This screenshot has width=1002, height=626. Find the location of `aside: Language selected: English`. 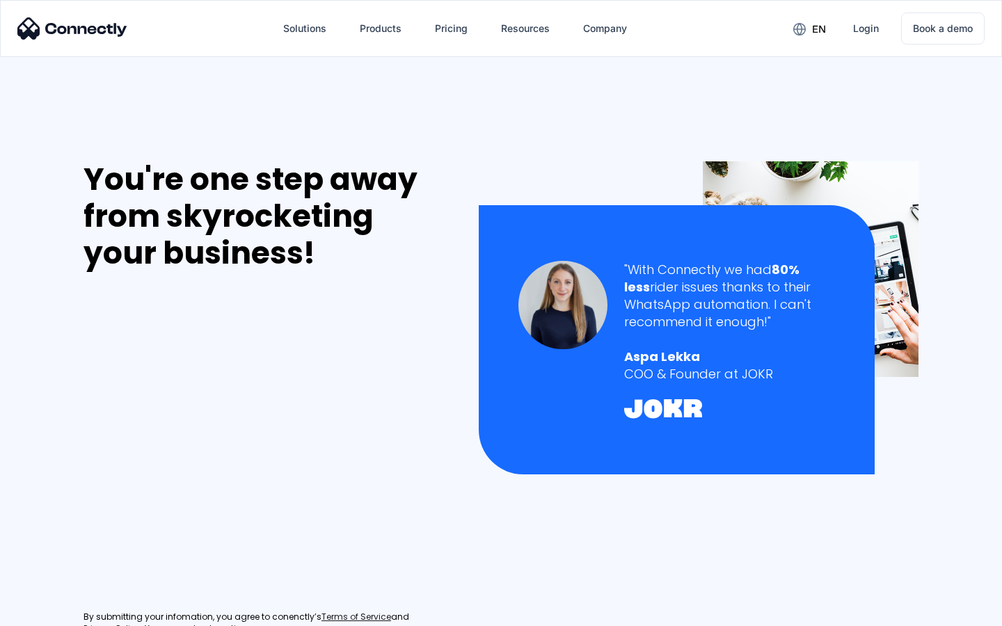

aside: Language selected: English is located at coordinates (49, 611).